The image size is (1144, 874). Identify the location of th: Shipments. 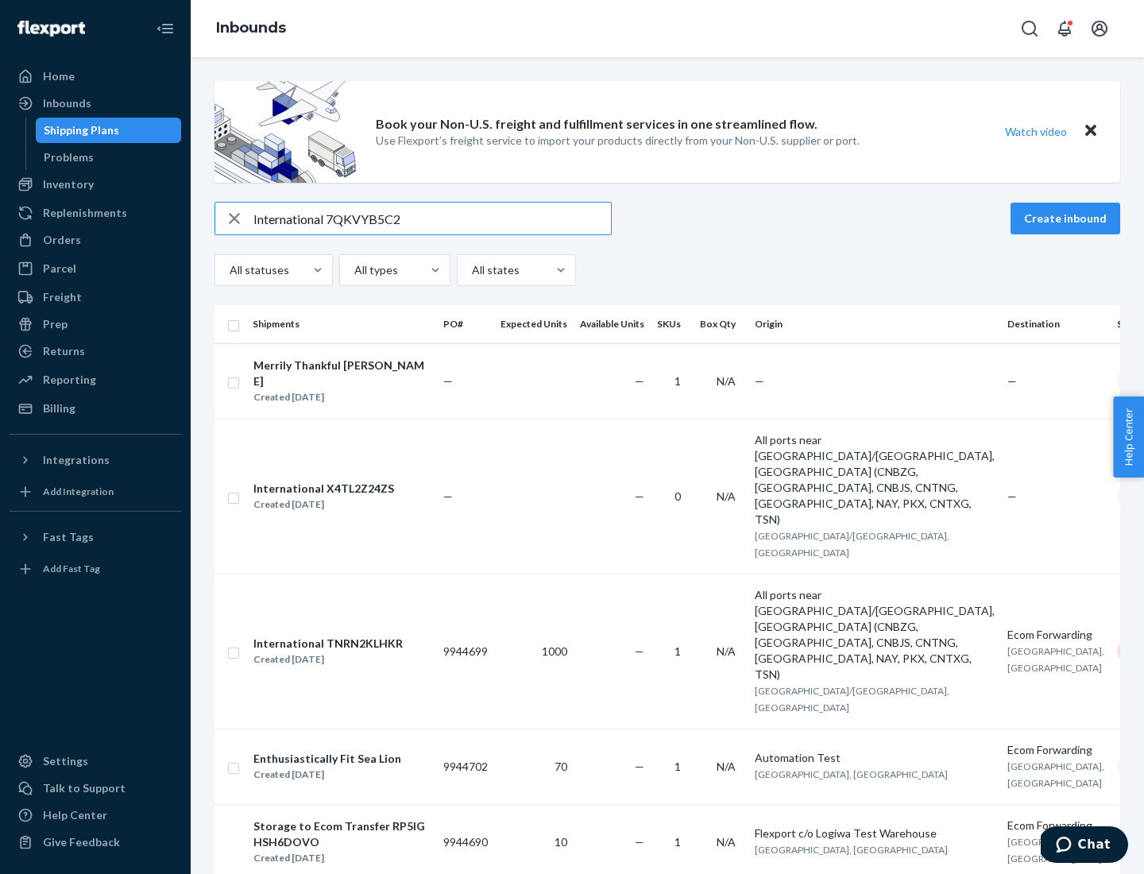
(342, 324).